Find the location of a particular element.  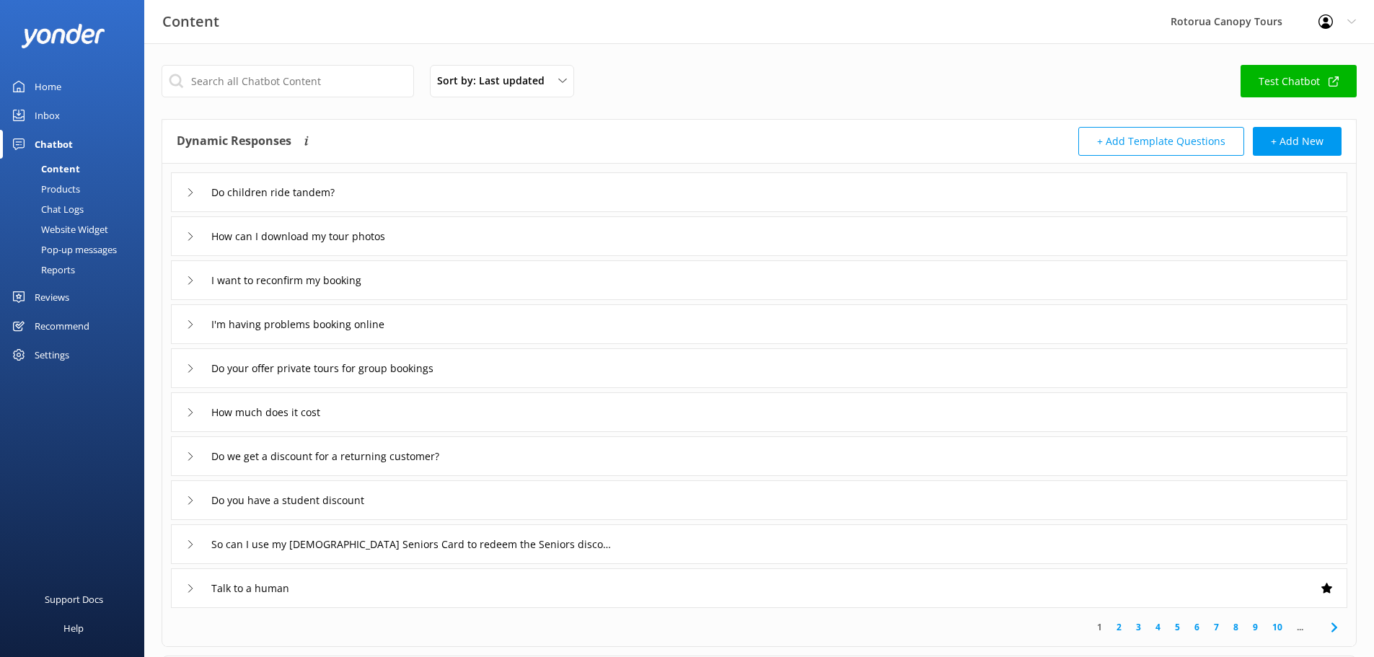

div: Recommend is located at coordinates (62, 326).